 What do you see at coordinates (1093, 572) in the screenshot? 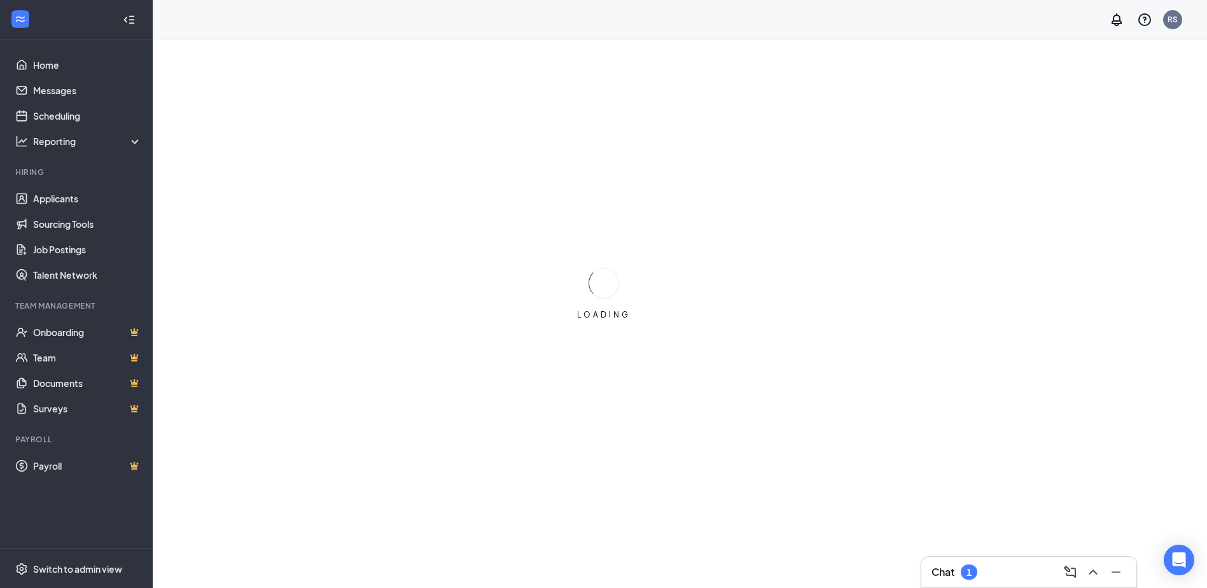
I see `svg: ChevronUp` at bounding box center [1093, 572].